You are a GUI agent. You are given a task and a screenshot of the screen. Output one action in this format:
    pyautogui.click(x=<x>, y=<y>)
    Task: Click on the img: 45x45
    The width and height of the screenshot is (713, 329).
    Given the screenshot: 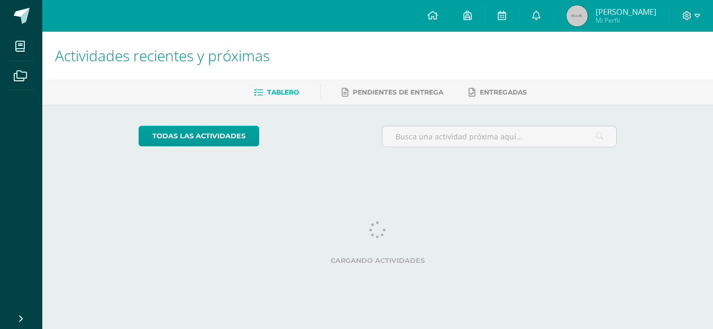 What is the action you would take?
    pyautogui.click(x=577, y=16)
    